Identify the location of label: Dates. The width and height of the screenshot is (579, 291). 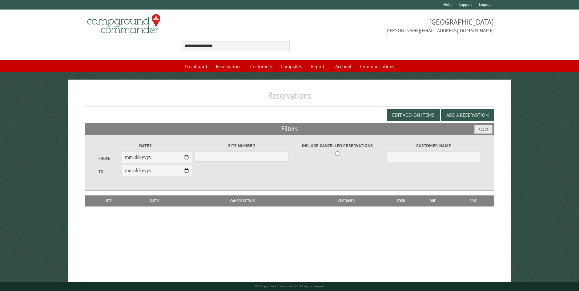
(146, 146).